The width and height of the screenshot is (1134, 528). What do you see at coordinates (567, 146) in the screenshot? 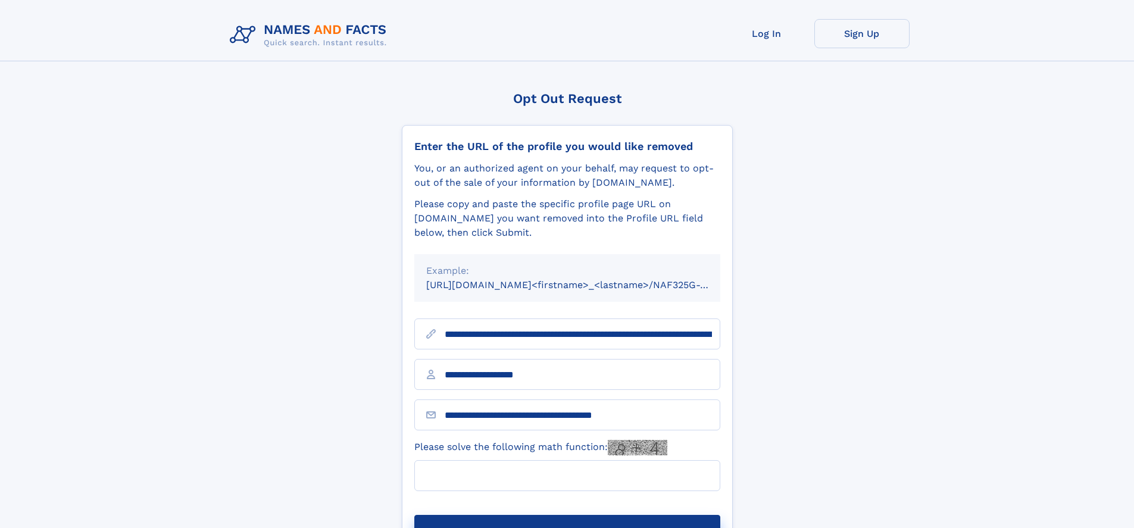
I see `div: Enter the URL of the profile you would like removed` at bounding box center [567, 146].